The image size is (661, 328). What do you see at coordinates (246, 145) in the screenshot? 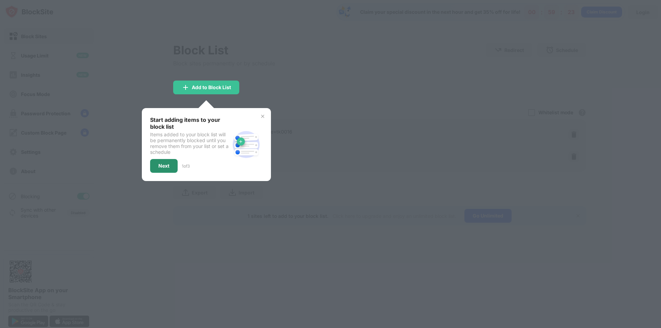
I see `img: block-site.svg` at bounding box center [246, 145].